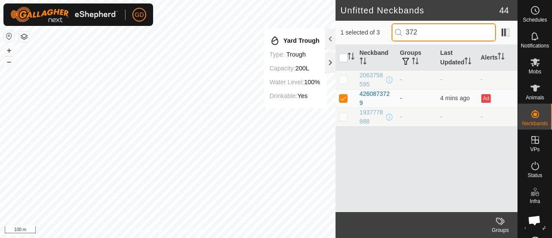 The width and height of the screenshot is (552, 238). Describe the element at coordinates (366, 32) in the screenshot. I see `span: 1 selected of 3` at that location.